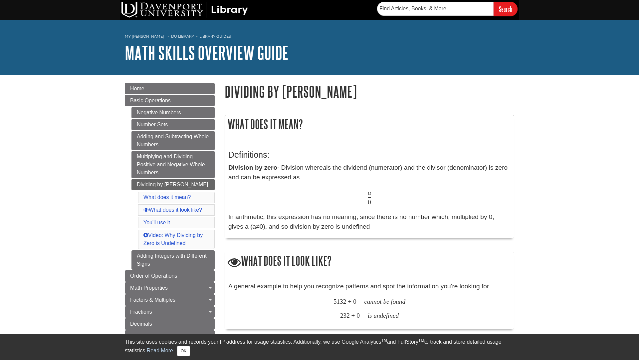 The width and height of the screenshot is (639, 360). What do you see at coordinates (170, 324) in the screenshot?
I see `a: Decimals` at bounding box center [170, 324].